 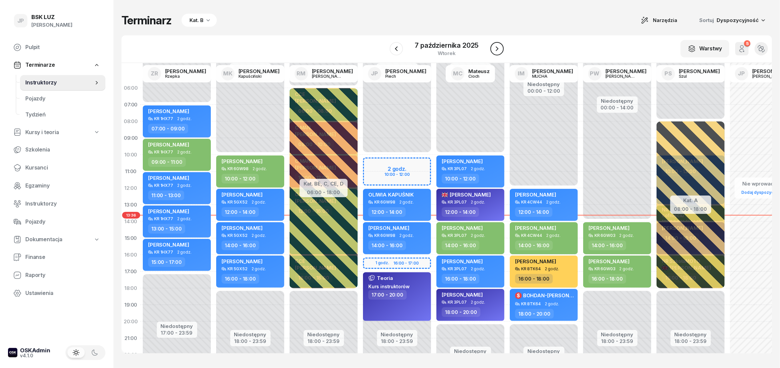 What do you see at coordinates (391, 195) in the screenshot?
I see `span: OLIWIA KAPUŚNIK` at bounding box center [391, 195].